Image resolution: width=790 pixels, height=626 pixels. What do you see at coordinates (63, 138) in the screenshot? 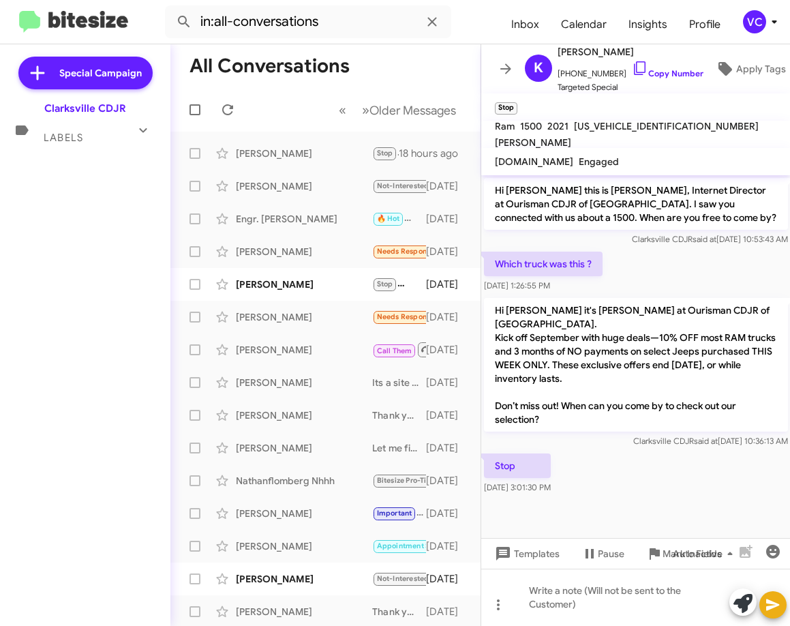
I see `span: Labels` at bounding box center [63, 138].